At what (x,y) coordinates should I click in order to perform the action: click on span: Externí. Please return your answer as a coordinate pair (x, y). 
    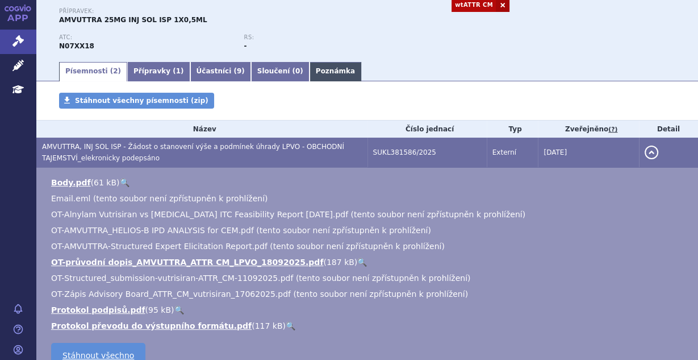
    Looking at the image, I should click on (505, 152).